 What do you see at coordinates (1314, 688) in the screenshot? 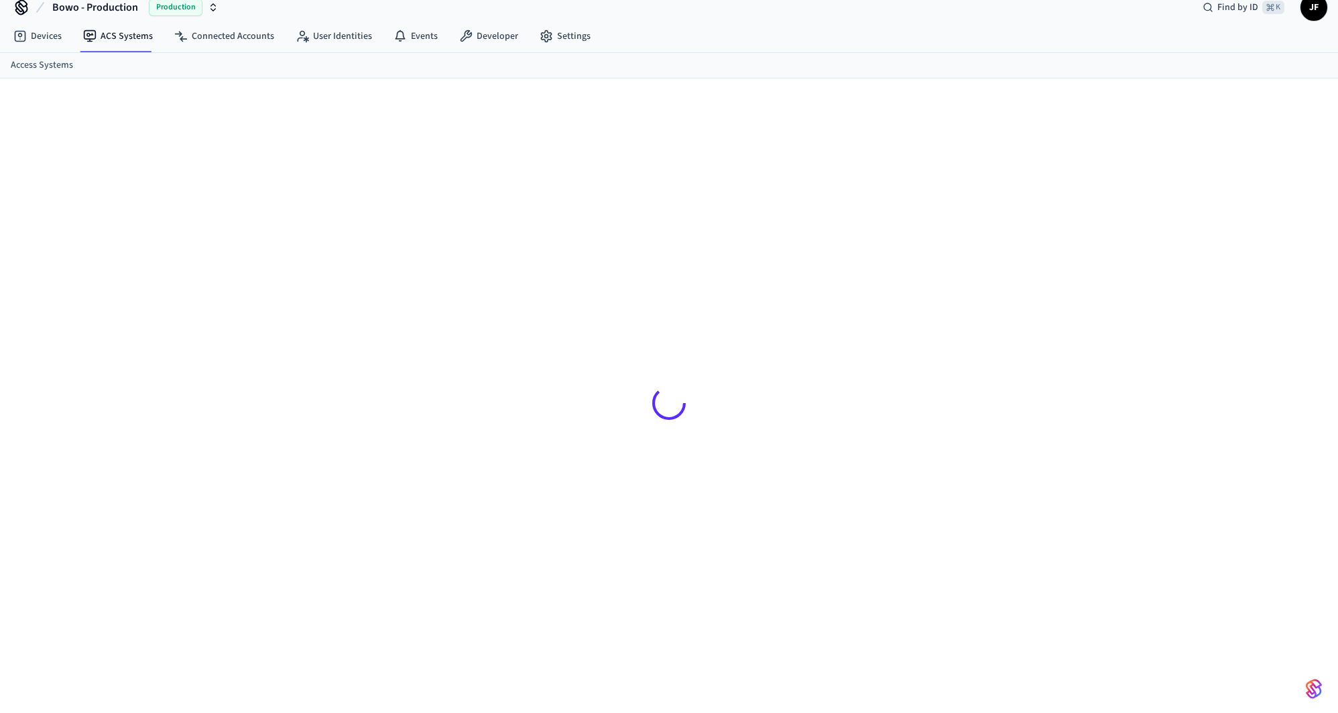
I see `img: SeamLogoGradient.69752ec5.svg` at bounding box center [1314, 688].